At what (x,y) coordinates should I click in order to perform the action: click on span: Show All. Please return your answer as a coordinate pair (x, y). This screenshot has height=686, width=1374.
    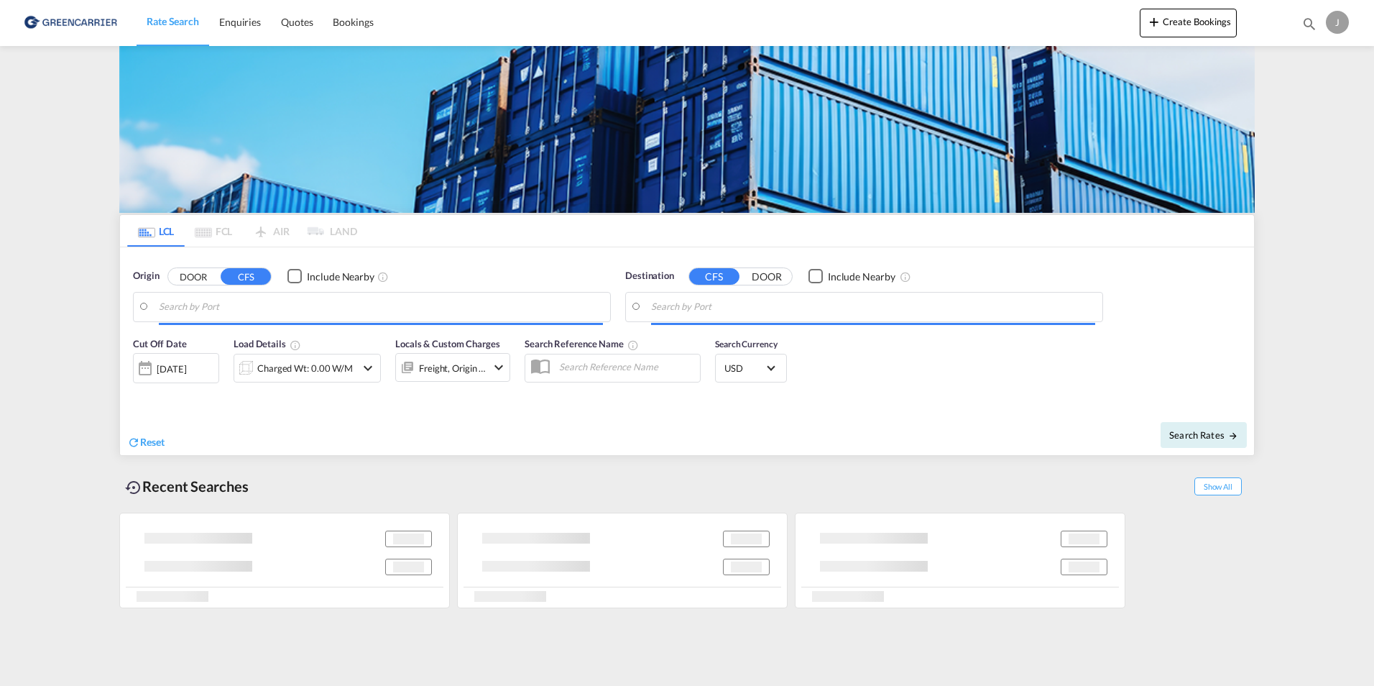
    Looking at the image, I should click on (1218, 486).